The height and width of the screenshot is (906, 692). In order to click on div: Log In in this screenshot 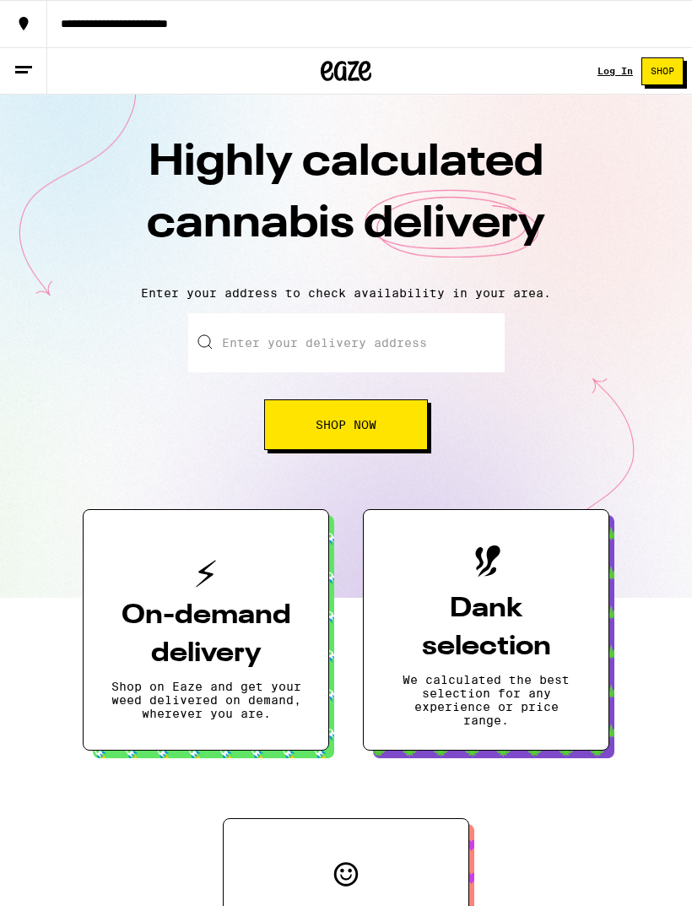, I will do `click(615, 71)`.